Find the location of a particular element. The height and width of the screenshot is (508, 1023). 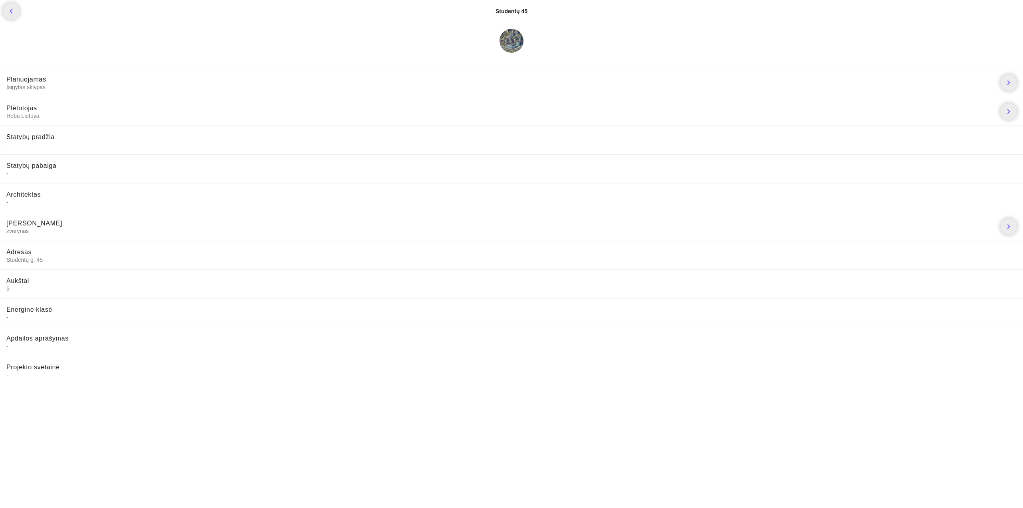

span: Apdailos aprašymas is located at coordinates (38, 338).